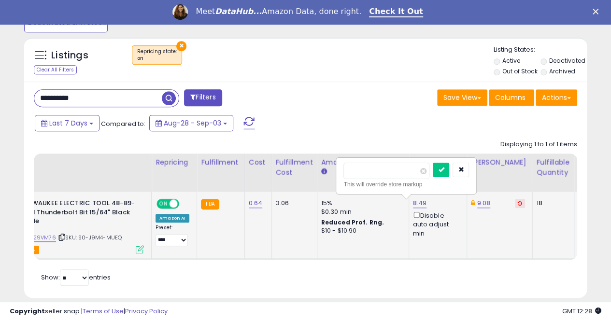 This screenshot has width=611, height=321. I want to click on a: 8.49, so click(420, 203).